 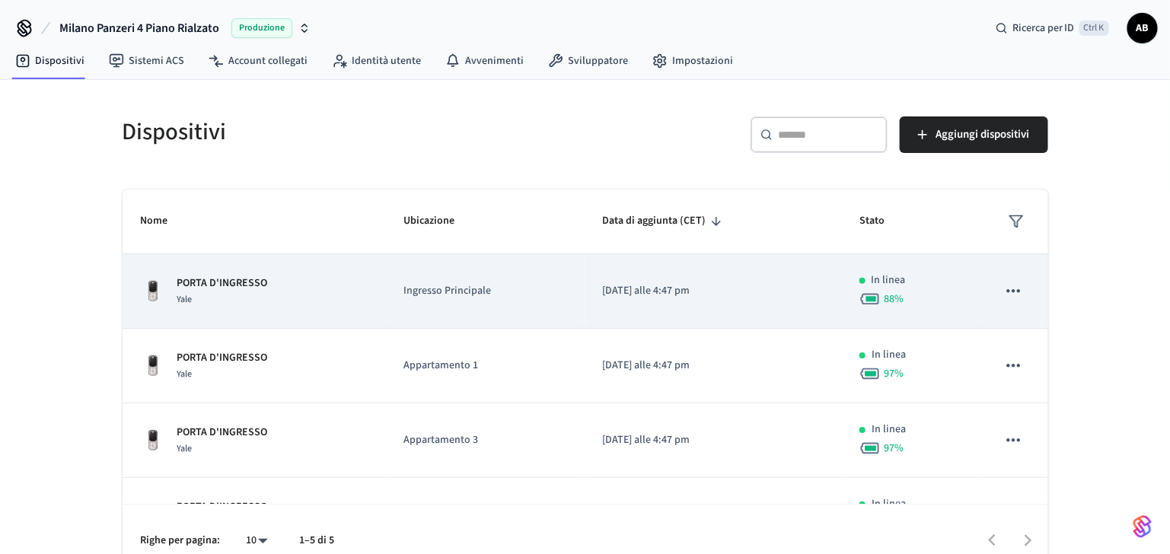 I want to click on p: Ingresso Principale, so click(x=485, y=291).